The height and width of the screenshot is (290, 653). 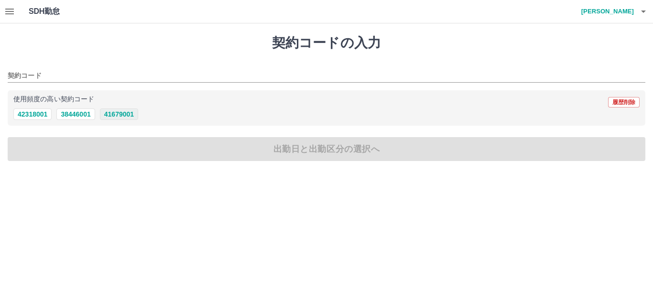 What do you see at coordinates (33, 114) in the screenshot?
I see `button: 42318001` at bounding box center [33, 114].